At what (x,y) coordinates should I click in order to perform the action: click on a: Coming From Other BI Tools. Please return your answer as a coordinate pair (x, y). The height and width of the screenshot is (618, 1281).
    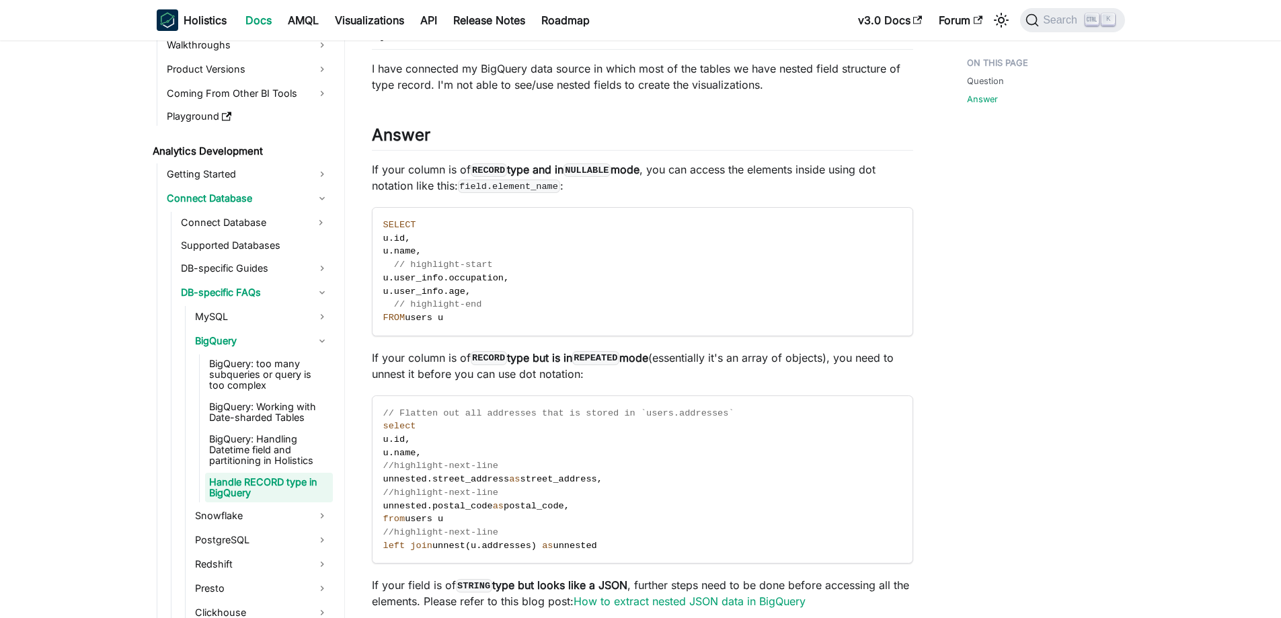
    Looking at the image, I should click on (247, 93).